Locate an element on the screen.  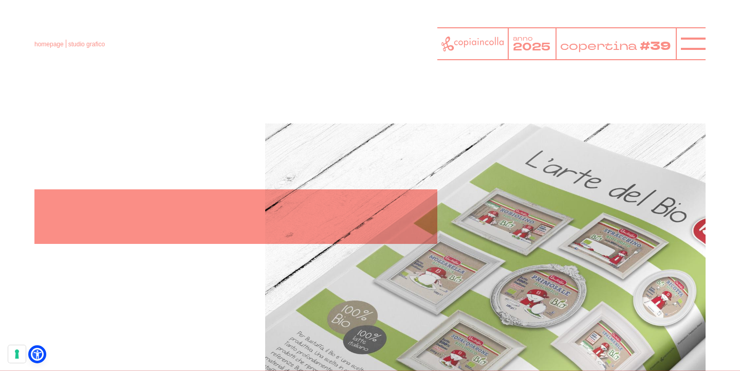
a: Open Accessibility Menu is located at coordinates (37, 354).